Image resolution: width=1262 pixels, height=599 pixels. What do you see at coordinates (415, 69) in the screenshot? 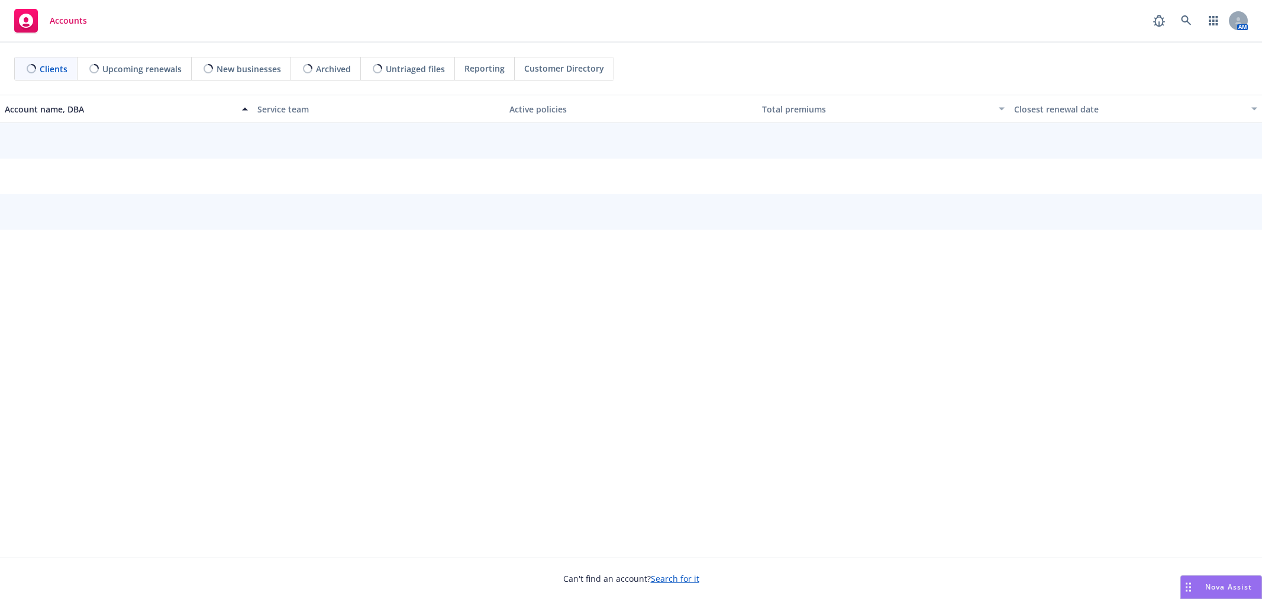
I see `span: Untriaged files` at bounding box center [415, 69].